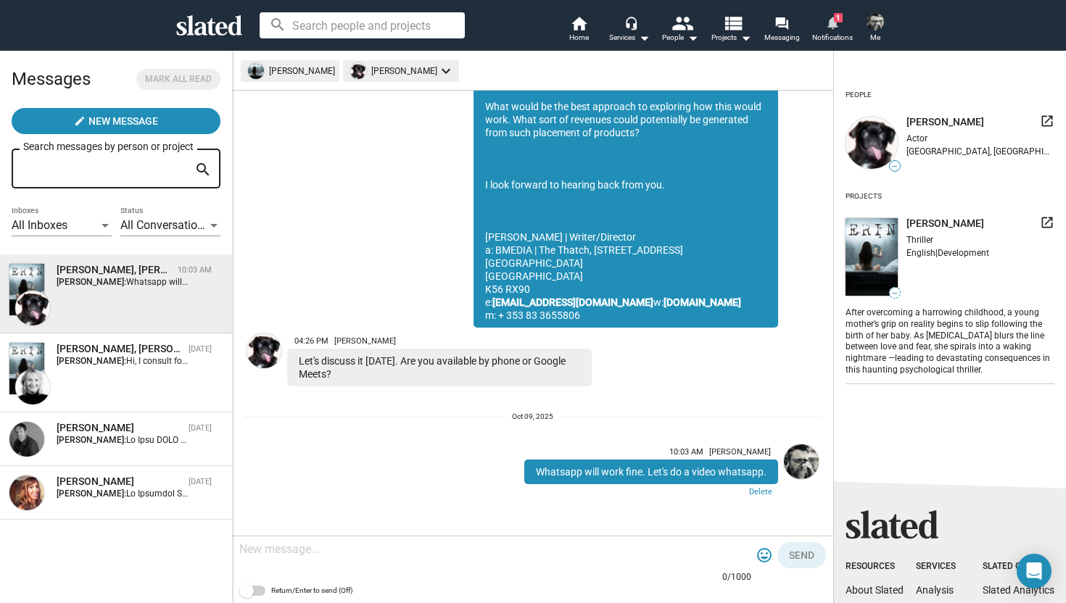  Describe the element at coordinates (1034, 571) in the screenshot. I see `div: Open Intercom Messenger` at that location.